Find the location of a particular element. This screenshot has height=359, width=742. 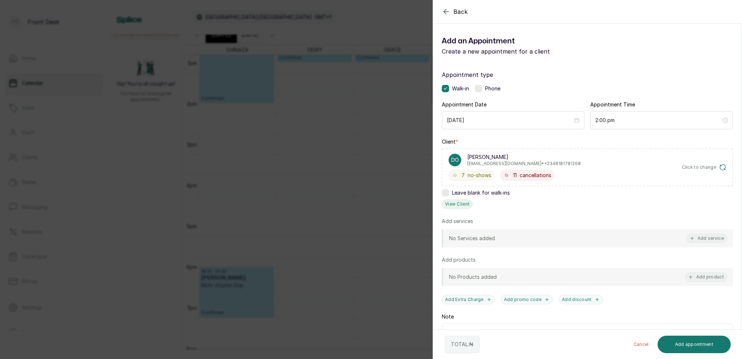

button: Add promo code is located at coordinates (527, 299).